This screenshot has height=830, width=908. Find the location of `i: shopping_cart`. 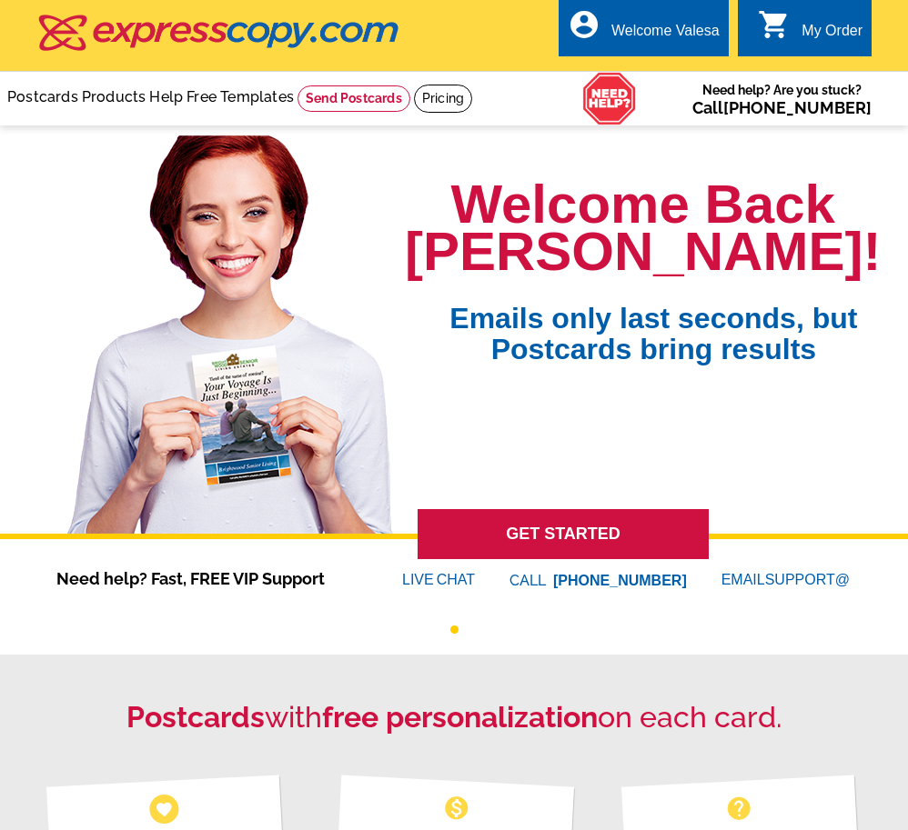

i: shopping_cart is located at coordinates (774, 25).